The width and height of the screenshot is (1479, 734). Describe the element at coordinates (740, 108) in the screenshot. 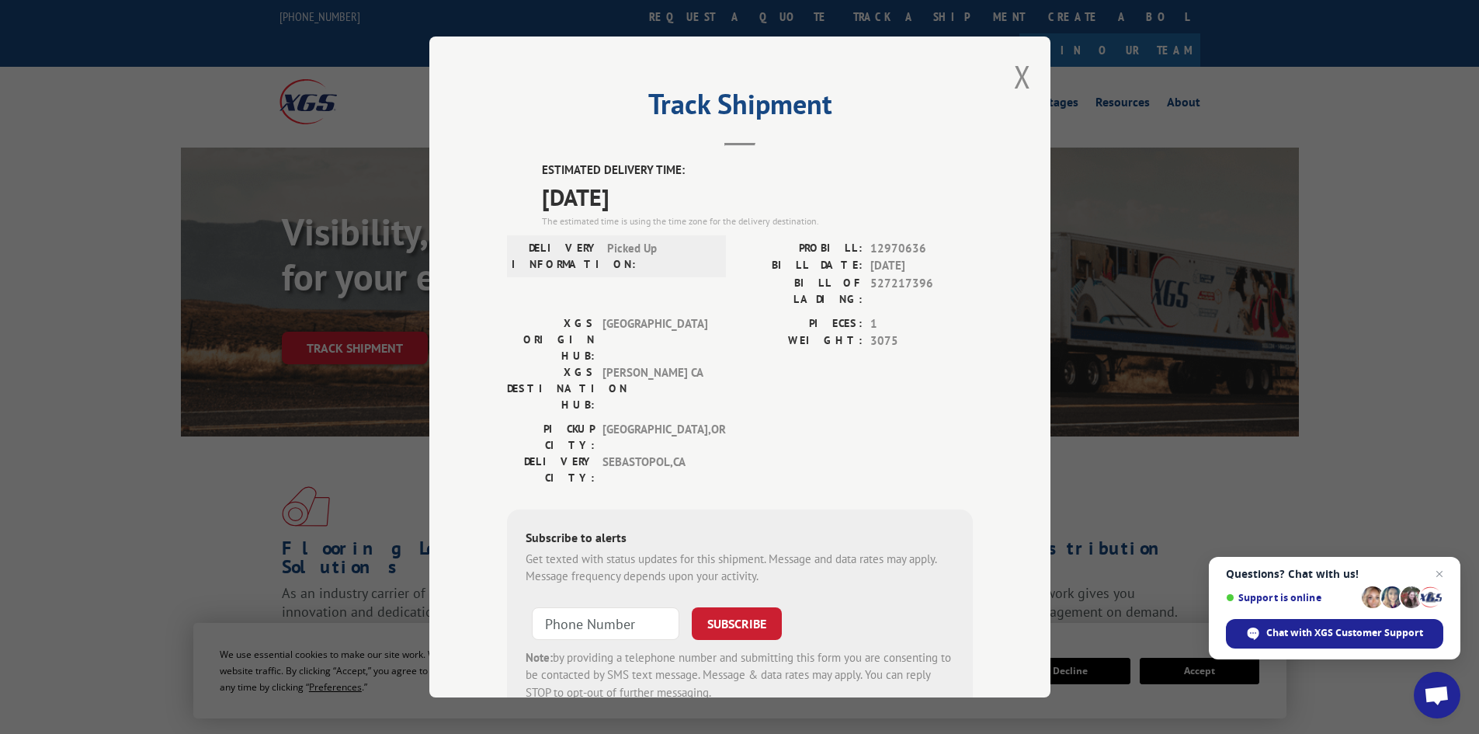

I see `h2: Track Shipment` at that location.